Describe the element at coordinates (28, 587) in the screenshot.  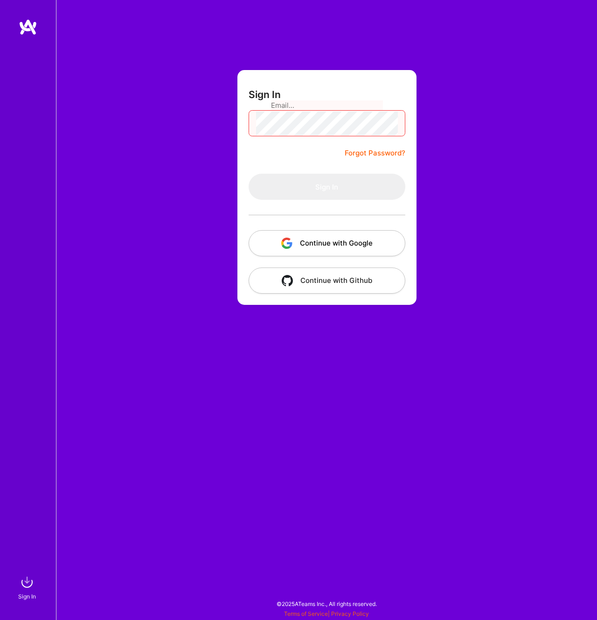
I see `a: sign inSign In` at that location.